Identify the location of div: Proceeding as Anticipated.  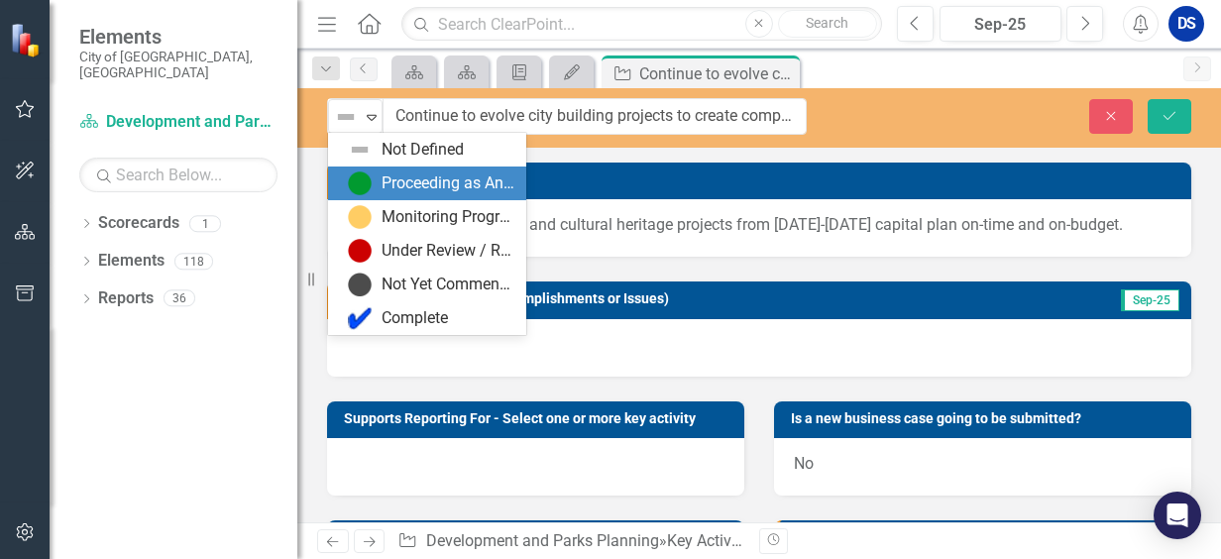
(448, 183).